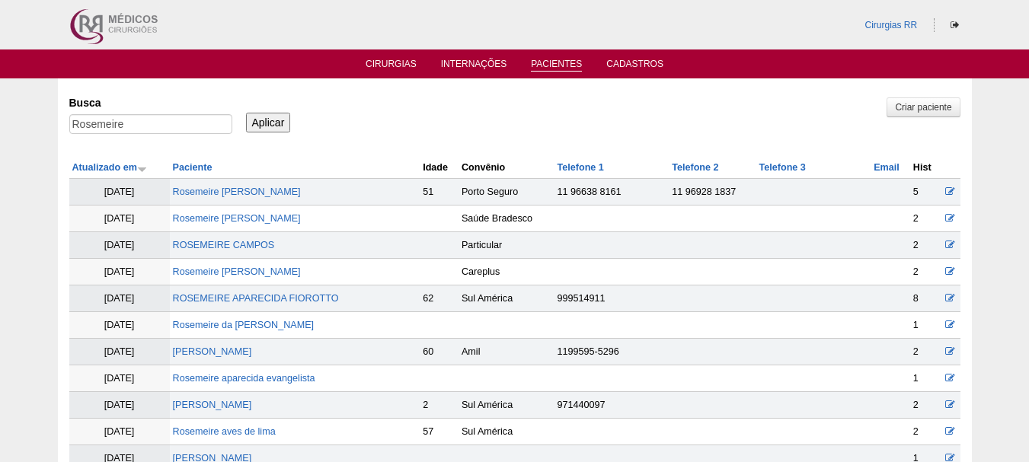 This screenshot has width=1029, height=462. What do you see at coordinates (256, 299) in the screenshot?
I see `a: ROSEMEIRE APARECIDA FIOROTTO` at bounding box center [256, 299].